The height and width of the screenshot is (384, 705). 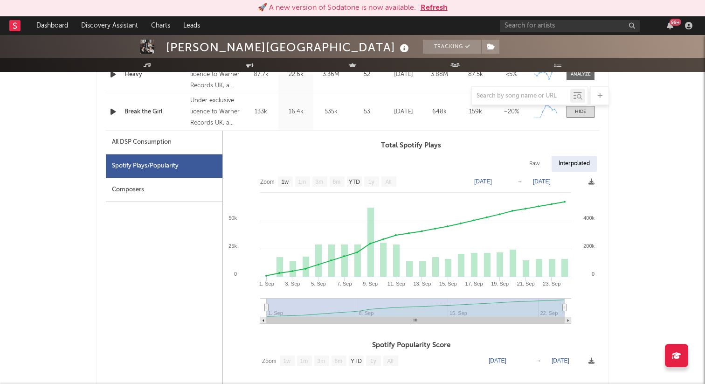 I want to click on a: Charts, so click(x=161, y=26).